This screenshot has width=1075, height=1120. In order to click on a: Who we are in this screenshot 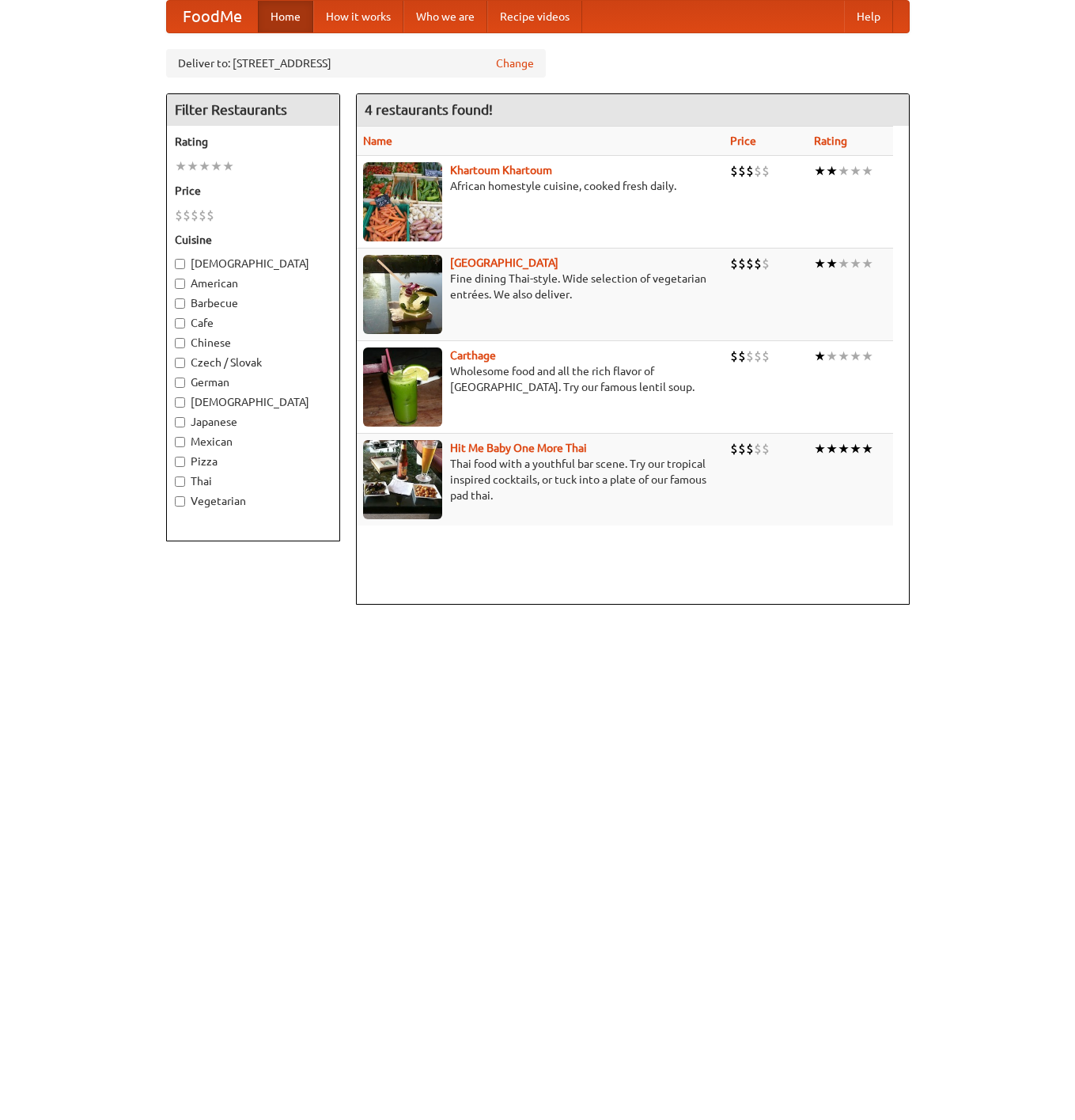, I will do `click(445, 17)`.